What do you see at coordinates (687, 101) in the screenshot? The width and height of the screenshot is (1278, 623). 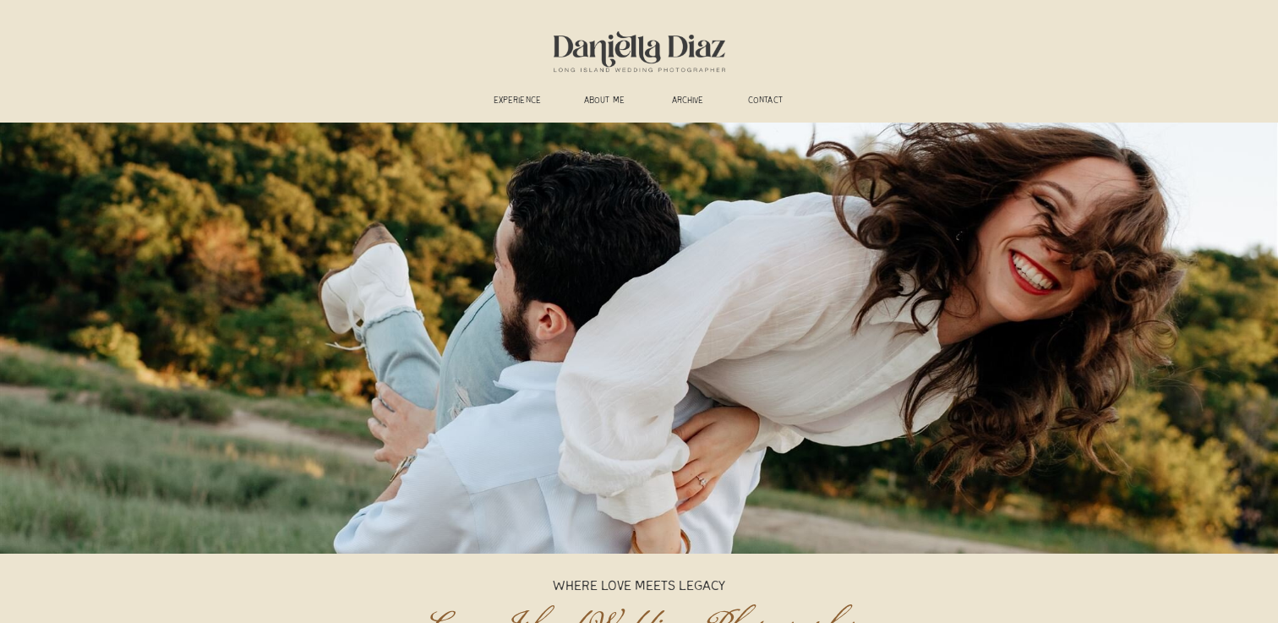 I see `h3: ARCHIVE` at bounding box center [687, 101].